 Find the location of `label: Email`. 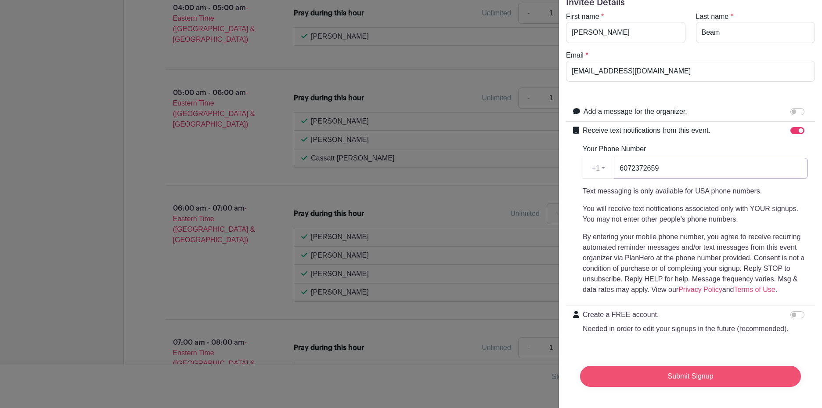

label: Email is located at coordinates (575, 55).